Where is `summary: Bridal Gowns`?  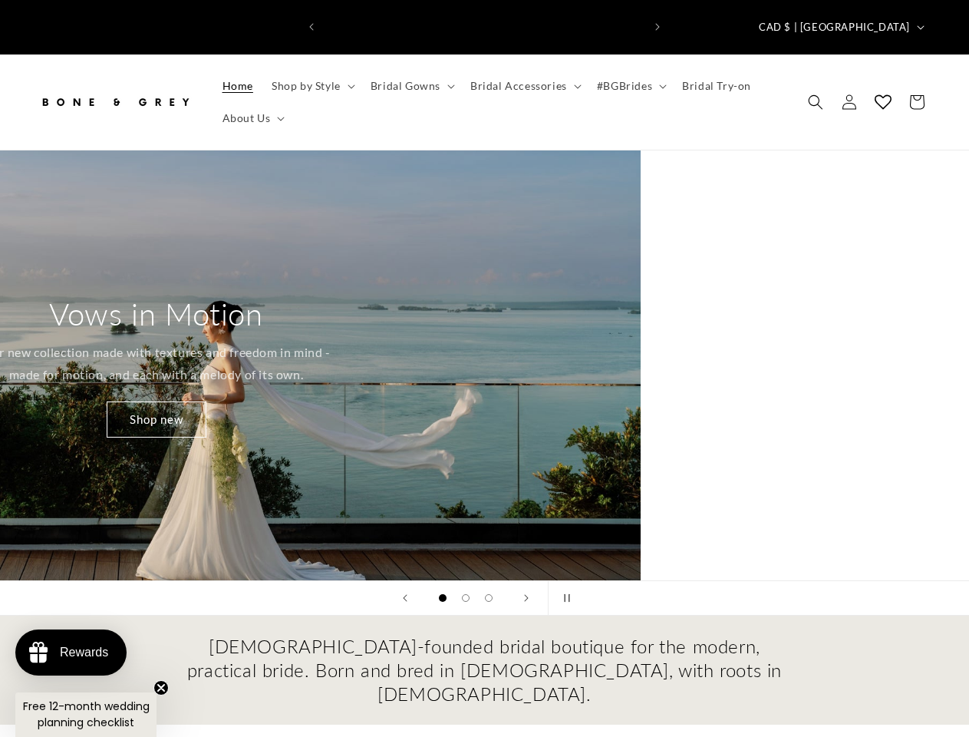
summary: Bridal Gowns is located at coordinates (411, 86).